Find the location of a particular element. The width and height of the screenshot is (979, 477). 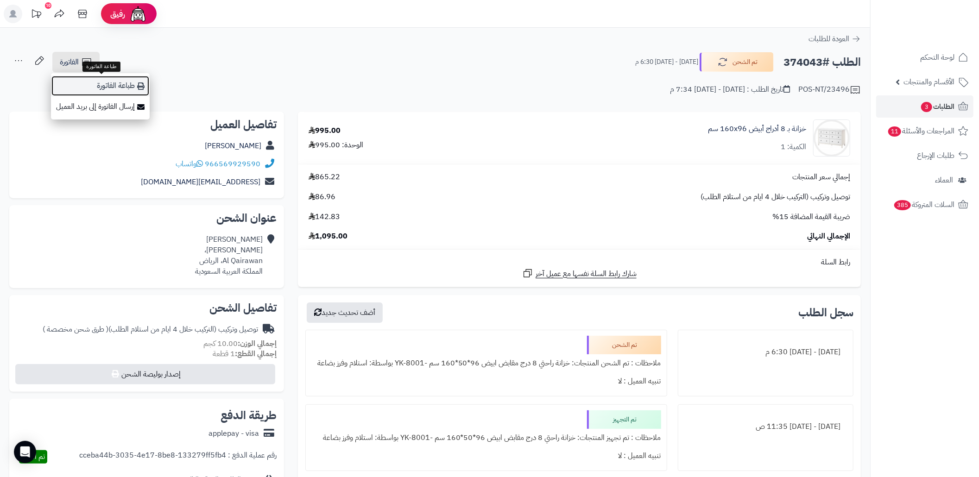

span: ( طرق شحن مخصصة ) is located at coordinates (76, 330).